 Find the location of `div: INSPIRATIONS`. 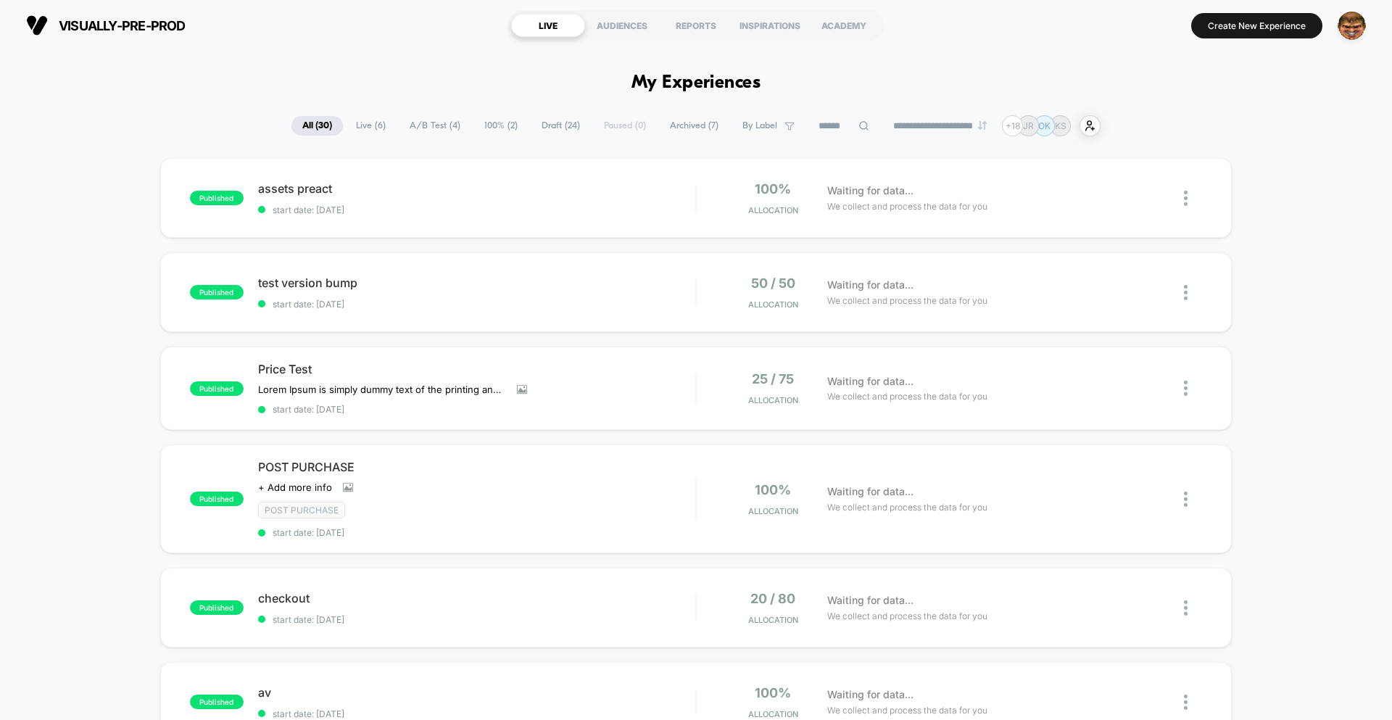

div: INSPIRATIONS is located at coordinates (770, 25).